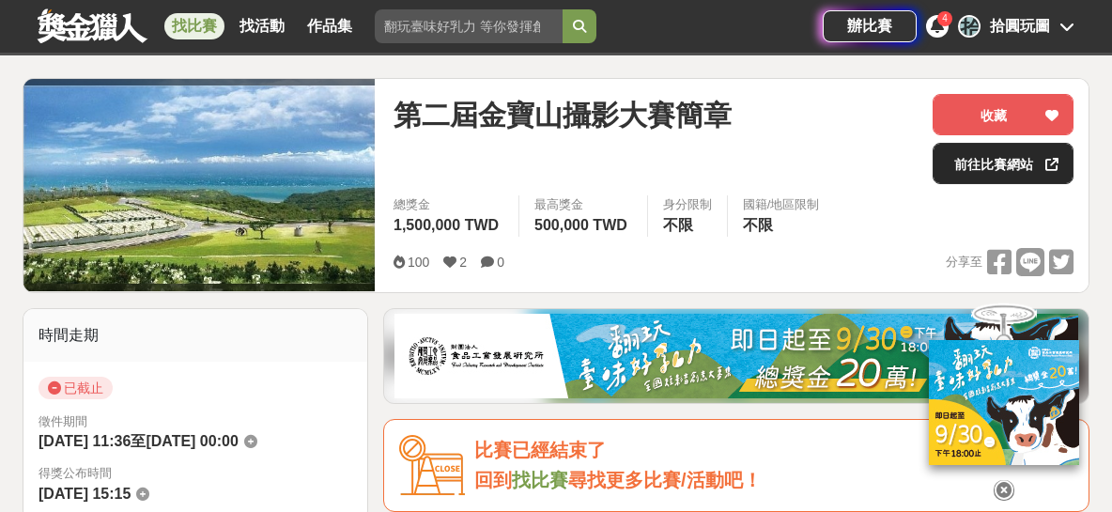 This screenshot has width=1112, height=512. Describe the element at coordinates (1020, 26) in the screenshot. I see `div: 拾圓玩圖` at that location.